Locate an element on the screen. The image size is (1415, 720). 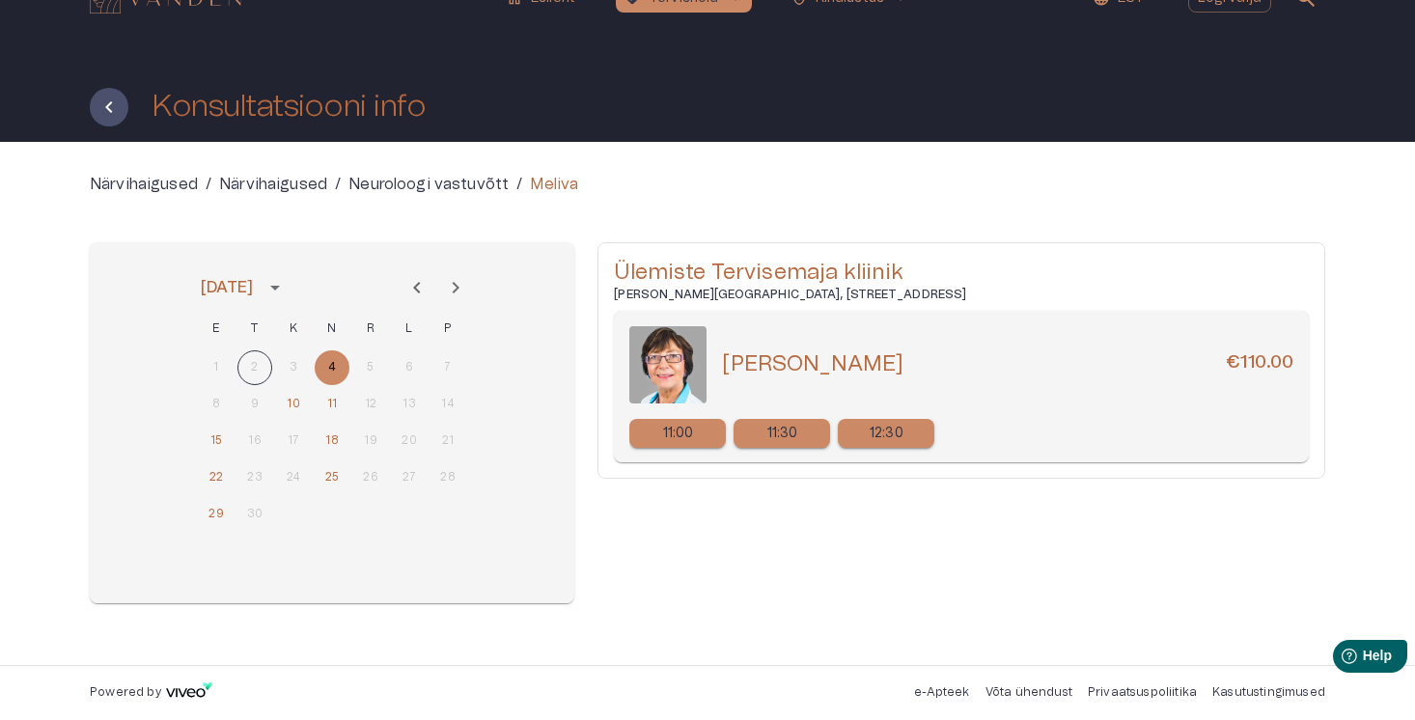
button: calendar view is open, switch to year view is located at coordinates (275, 288).